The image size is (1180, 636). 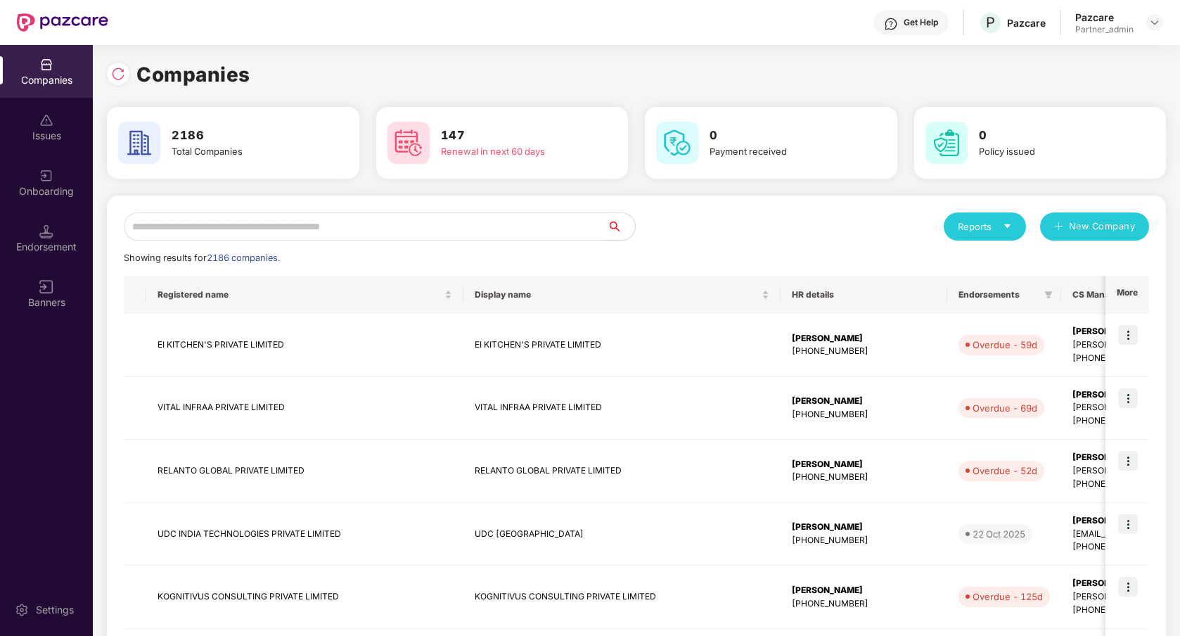 What do you see at coordinates (246, 152) in the screenshot?
I see `div: Total Companies` at bounding box center [246, 152].